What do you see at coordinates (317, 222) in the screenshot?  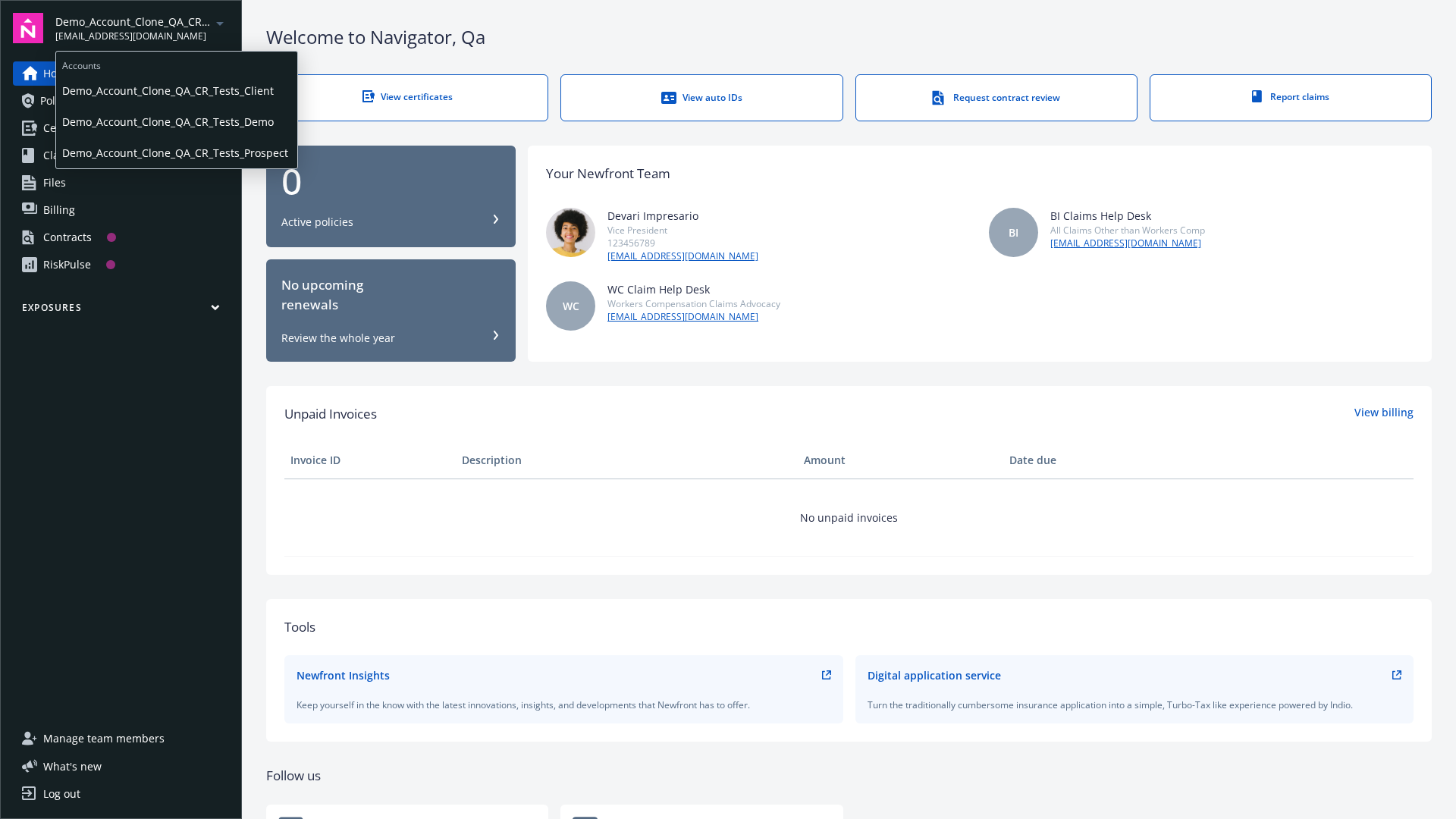 I see `div: Active policies` at bounding box center [317, 222].